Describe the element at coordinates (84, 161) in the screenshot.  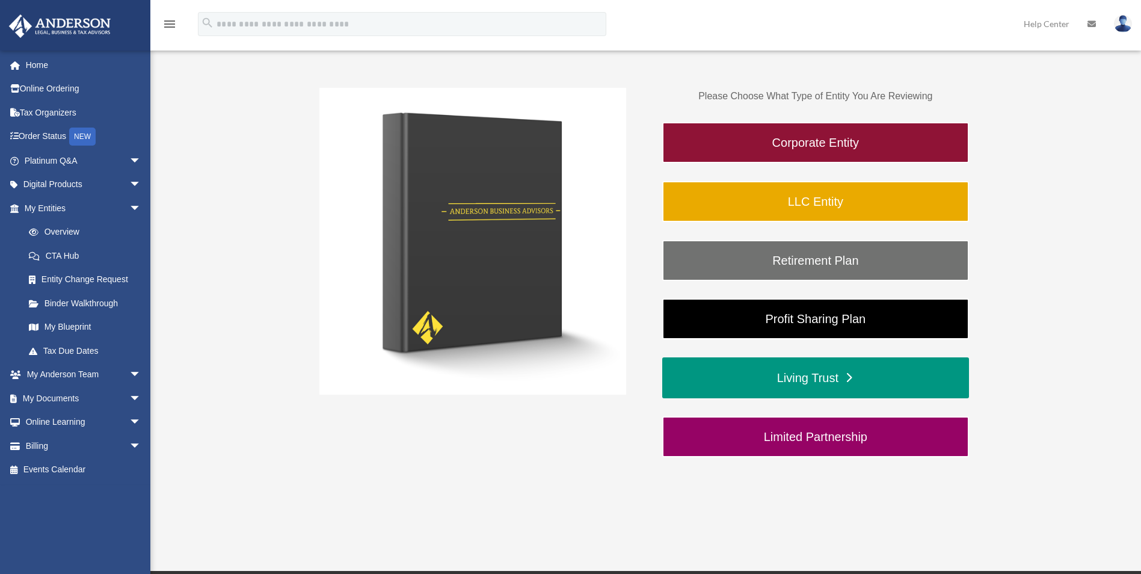
I see `a: Platinum Q&Aarrow_drop_down` at that location.